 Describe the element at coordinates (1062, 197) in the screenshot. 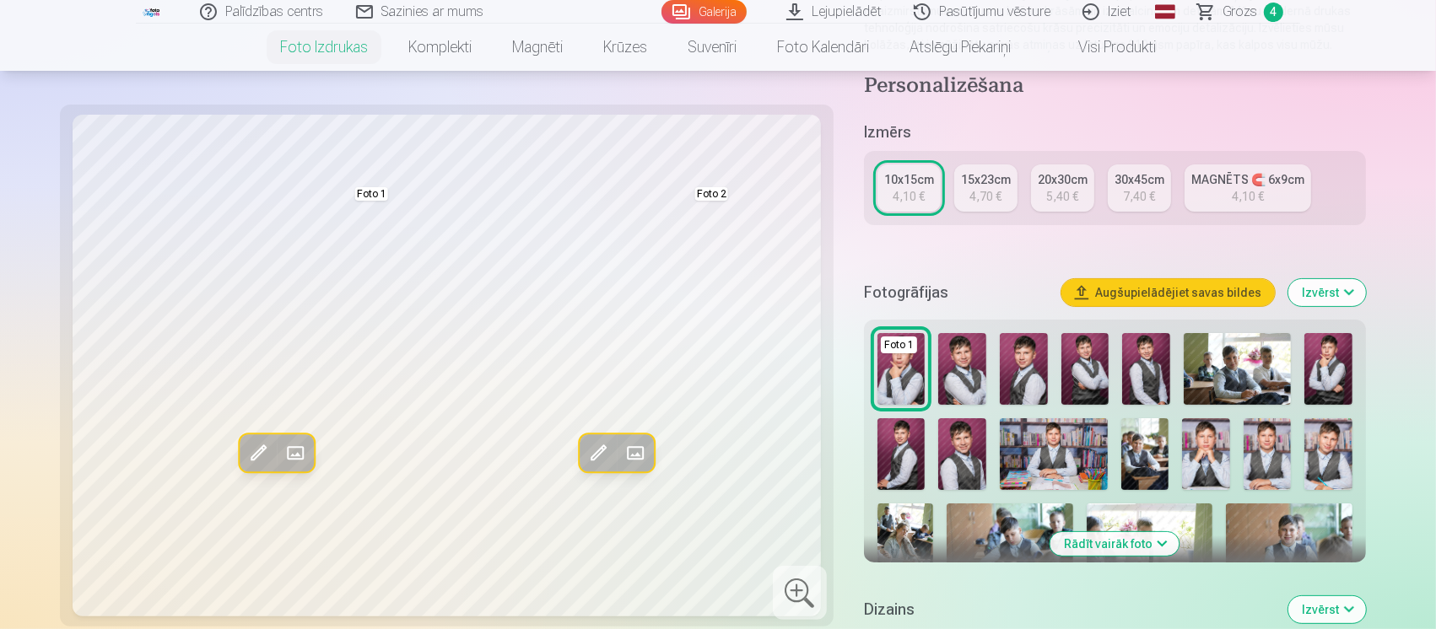

I see `div: 5,40 €` at that location.